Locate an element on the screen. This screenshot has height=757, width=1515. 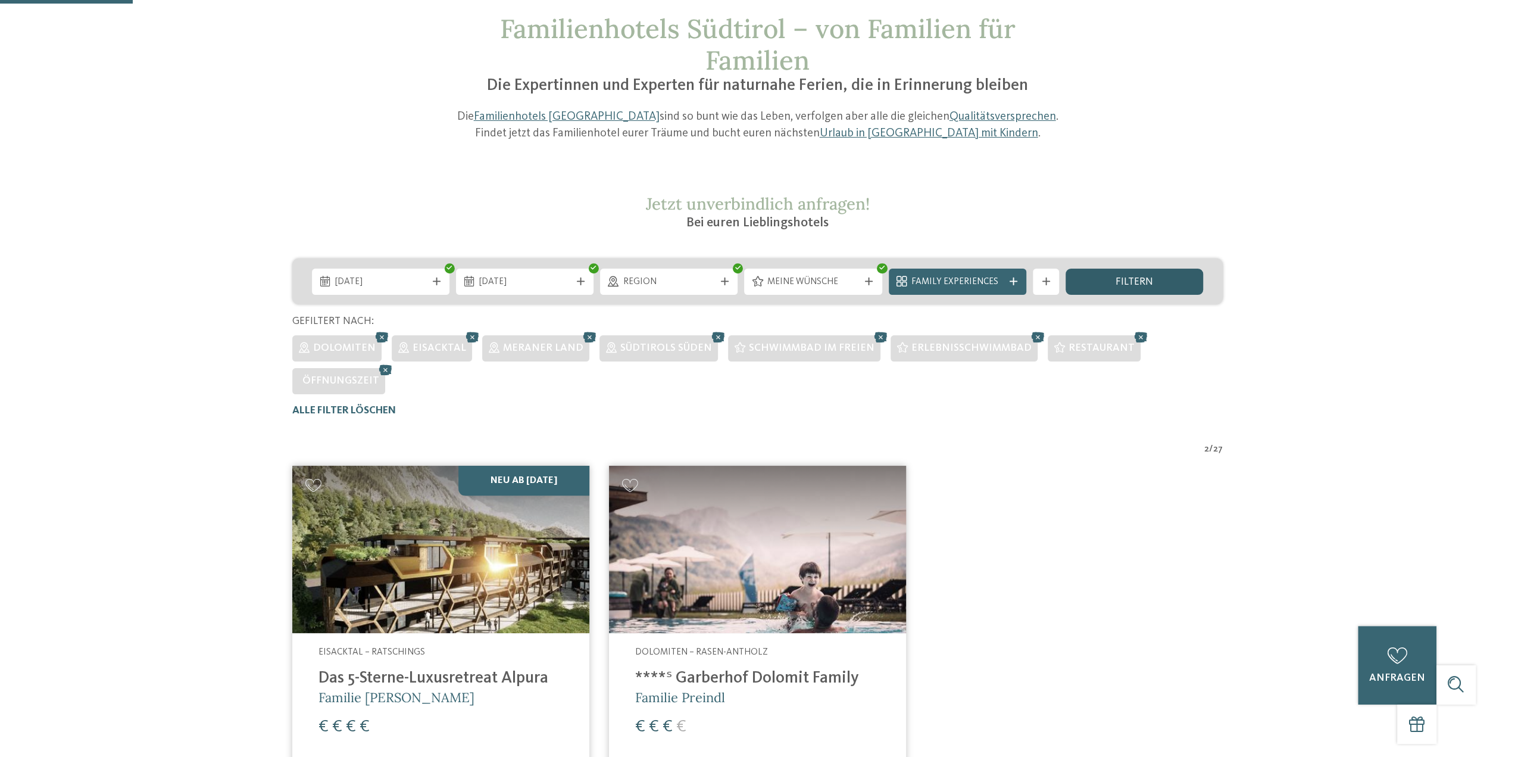
span: 2 is located at coordinates (1207, 449).